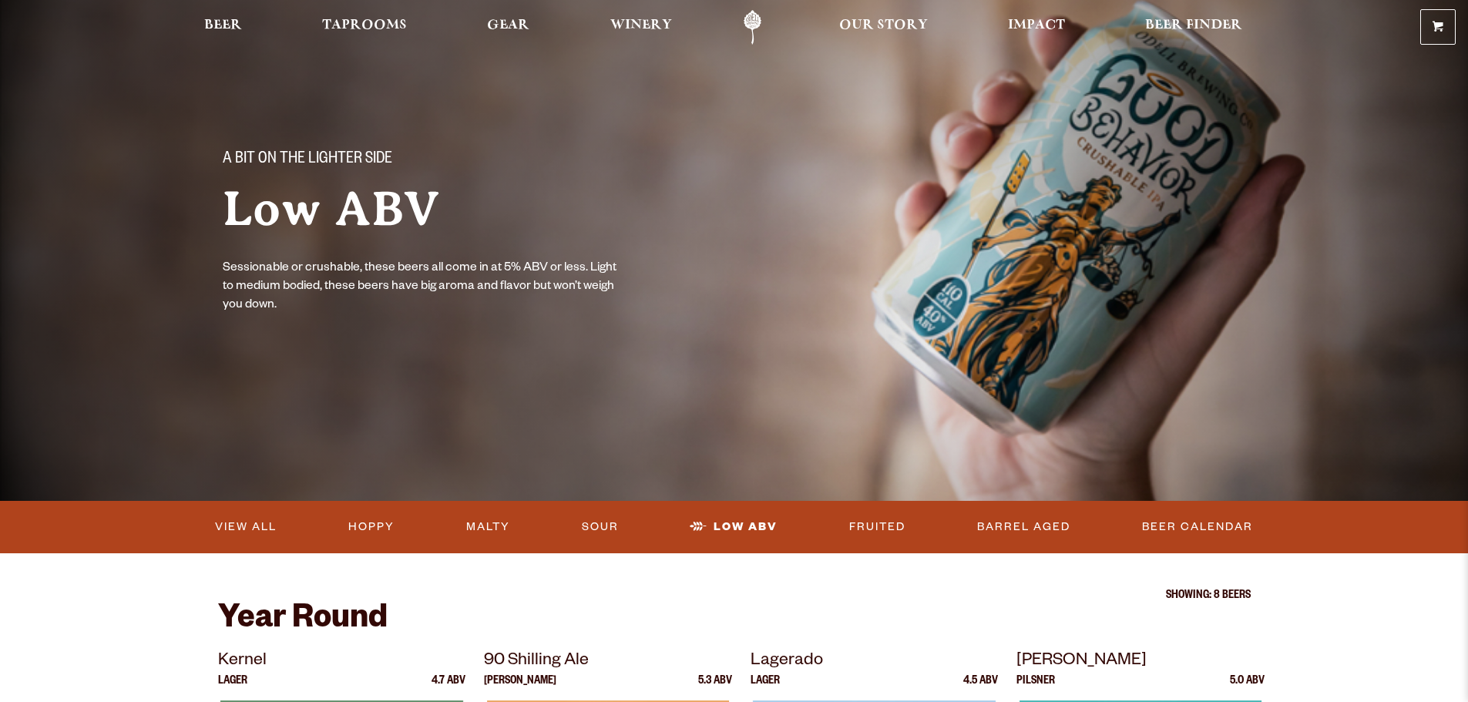 Image resolution: width=1468 pixels, height=702 pixels. Describe the element at coordinates (877, 527) in the screenshot. I see `a: Fruited` at that location.